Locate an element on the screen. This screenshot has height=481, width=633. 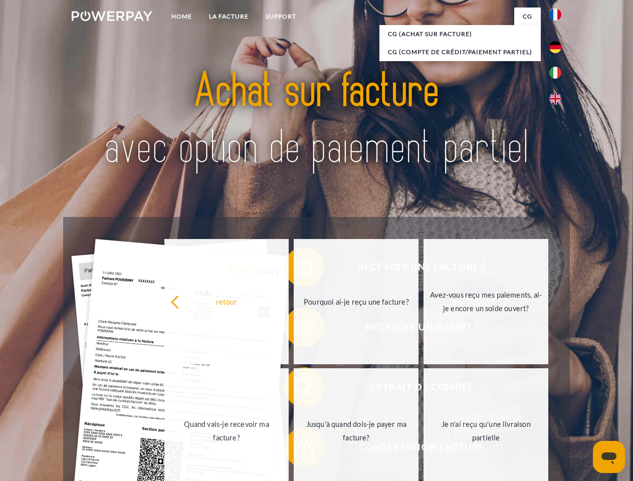
a: Home is located at coordinates (181, 17).